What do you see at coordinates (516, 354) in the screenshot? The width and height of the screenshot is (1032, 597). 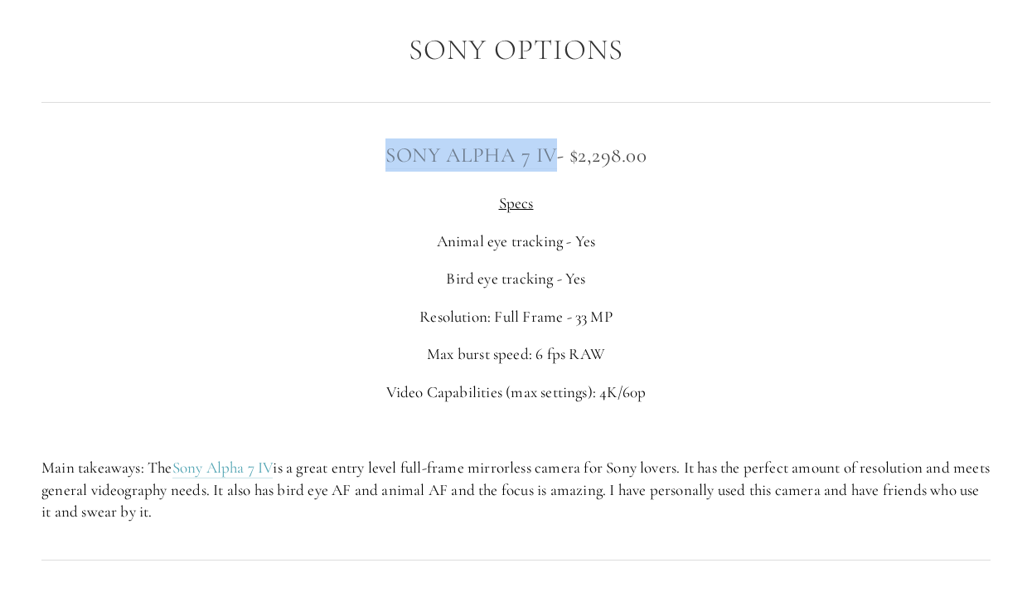 I see `p: Max burst speed: 6 fps RAW` at bounding box center [516, 354].